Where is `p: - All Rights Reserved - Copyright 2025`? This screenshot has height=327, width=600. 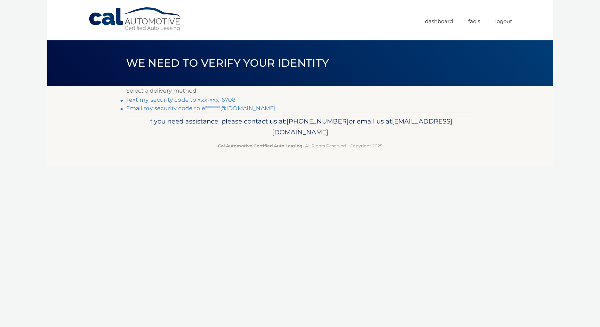 p: - All Rights Reserved - Copyright 2025 is located at coordinates (300, 146).